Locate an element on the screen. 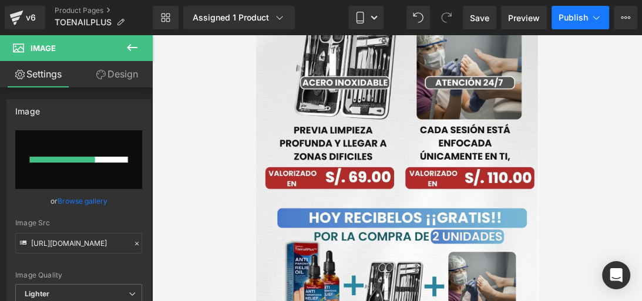  div: Assigned 1 Product is located at coordinates (239, 18).